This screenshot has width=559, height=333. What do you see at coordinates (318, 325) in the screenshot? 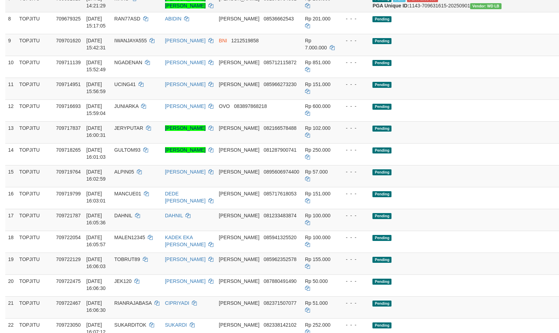
I see `span: Rp 252.000` at bounding box center [318, 325].